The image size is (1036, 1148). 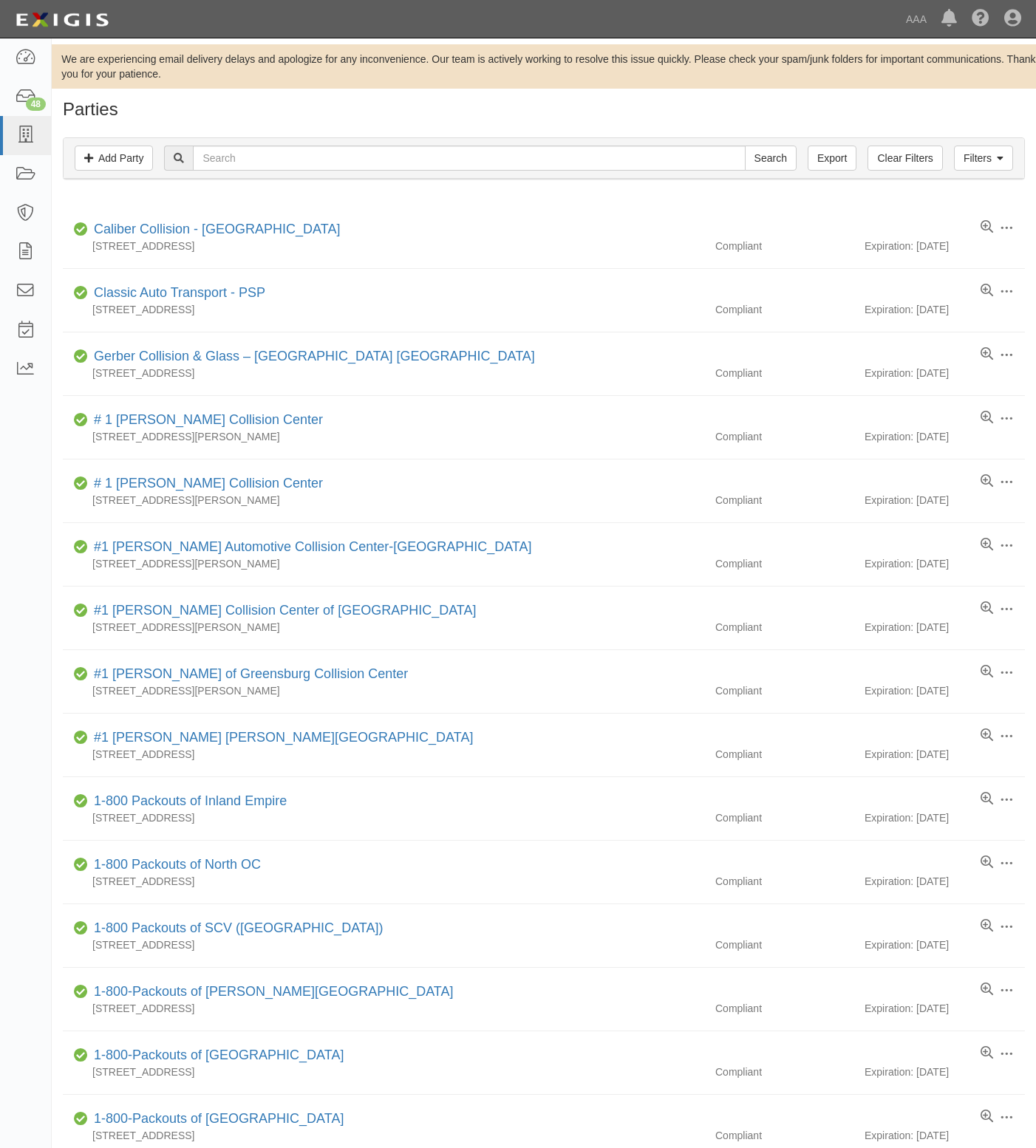 What do you see at coordinates (311, 357) in the screenshot?
I see `div: Gerber Collision & Glass – Houston Brighton` at bounding box center [311, 357].